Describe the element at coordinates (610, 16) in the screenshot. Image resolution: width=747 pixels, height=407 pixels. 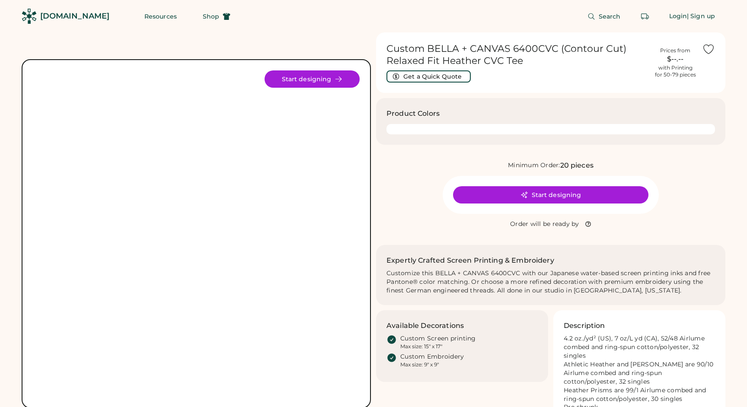
I see `span: Search` at that location.